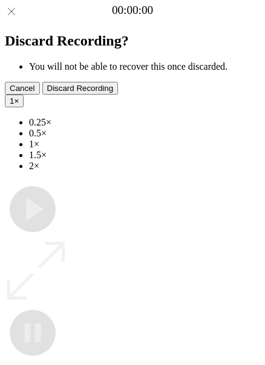 This screenshot has width=265, height=365. Describe the element at coordinates (145, 155) in the screenshot. I see `li: 1.5×` at that location.